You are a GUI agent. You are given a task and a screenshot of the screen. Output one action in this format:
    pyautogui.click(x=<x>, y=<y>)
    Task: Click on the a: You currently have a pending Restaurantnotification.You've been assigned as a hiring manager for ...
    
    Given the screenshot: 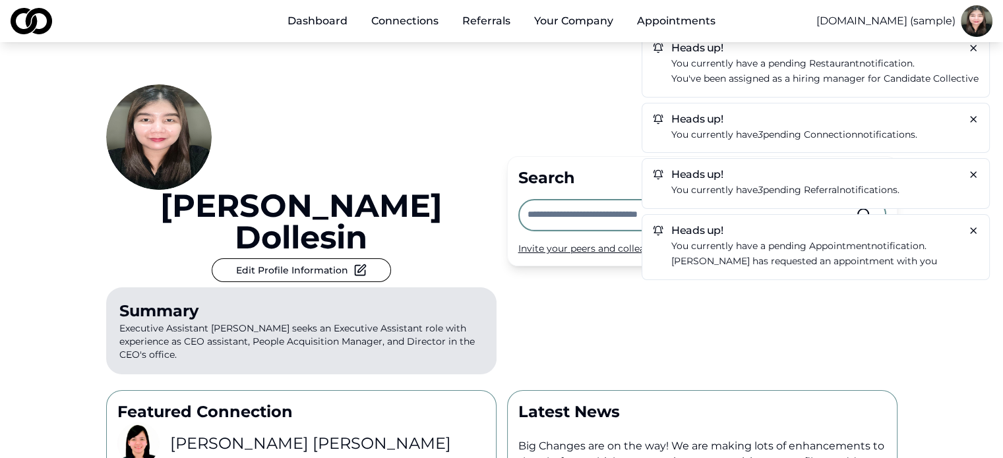 What is the action you would take?
    pyautogui.click(x=825, y=71)
    